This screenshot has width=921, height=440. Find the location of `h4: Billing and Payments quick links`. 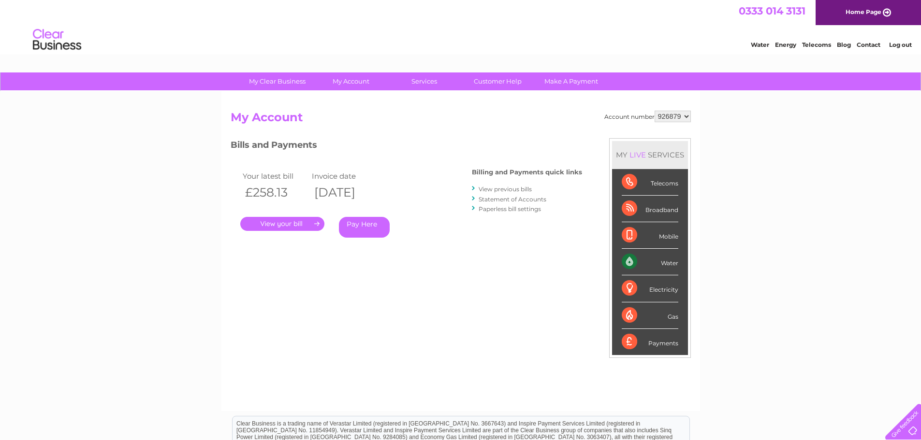

h4: Billing and Payments quick links is located at coordinates (527, 172).